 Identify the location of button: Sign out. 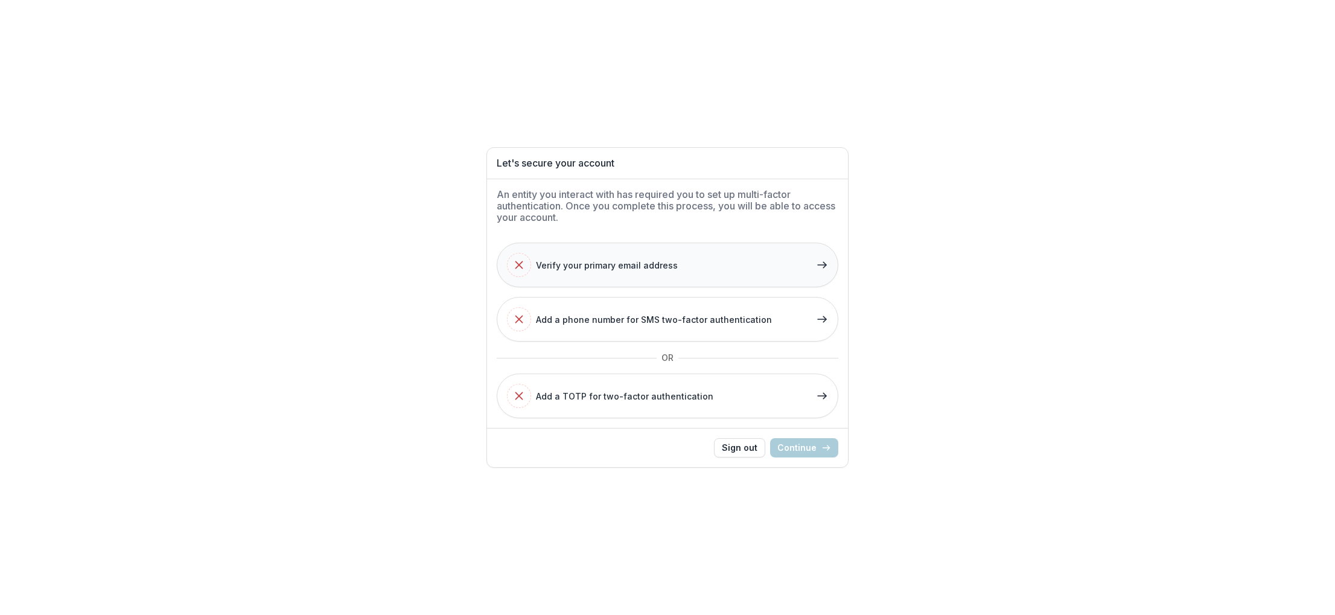
(739, 448).